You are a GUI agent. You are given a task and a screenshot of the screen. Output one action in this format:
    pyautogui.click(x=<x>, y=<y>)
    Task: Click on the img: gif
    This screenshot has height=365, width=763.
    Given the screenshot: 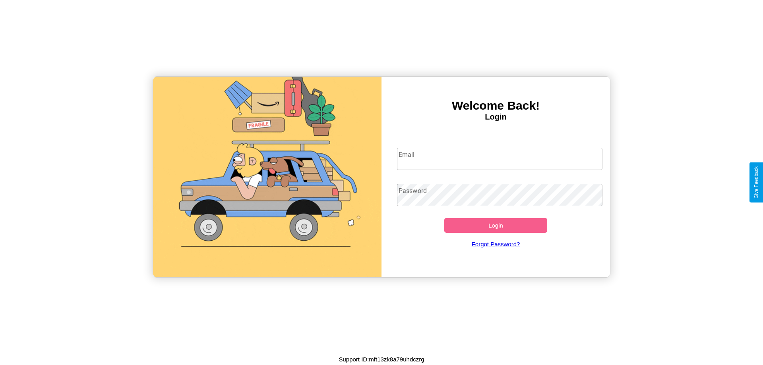 What is the action you would take?
    pyautogui.click(x=267, y=177)
    